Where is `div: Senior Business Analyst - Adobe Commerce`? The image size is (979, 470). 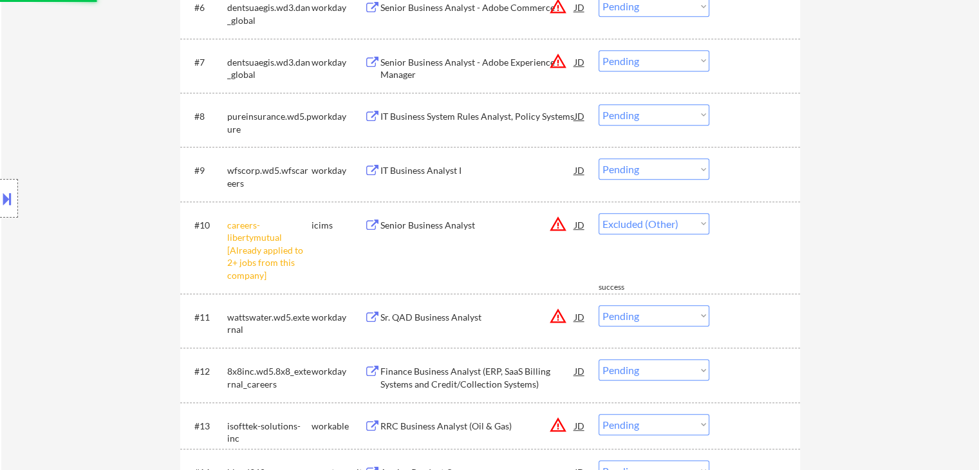 div: Senior Business Analyst - Adobe Commerce is located at coordinates (478, 8).